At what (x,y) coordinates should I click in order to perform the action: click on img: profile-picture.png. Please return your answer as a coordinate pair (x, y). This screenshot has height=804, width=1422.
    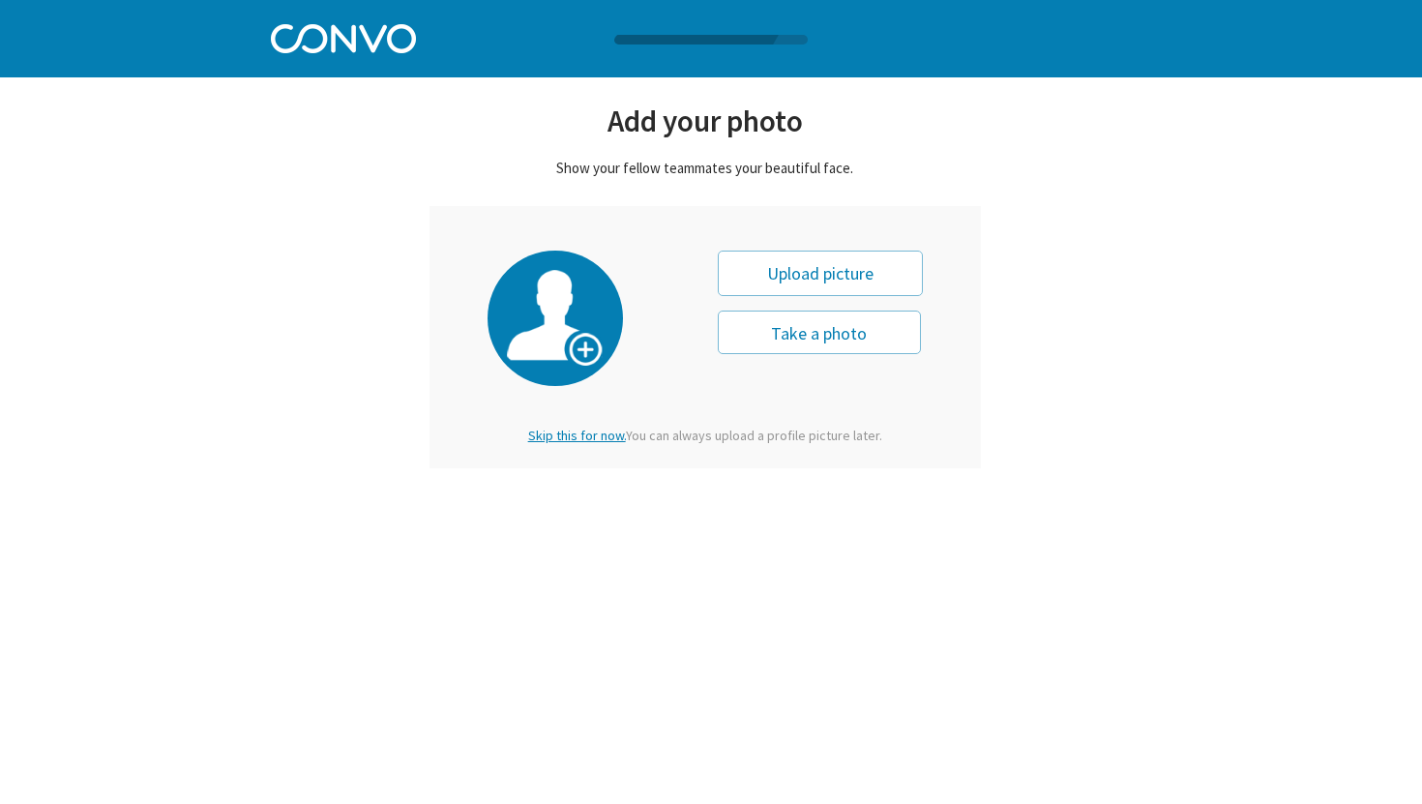
    Looking at the image, I should click on (555, 319).